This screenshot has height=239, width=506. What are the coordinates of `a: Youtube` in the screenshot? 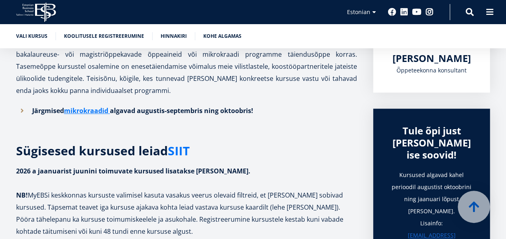 It's located at (417, 12).